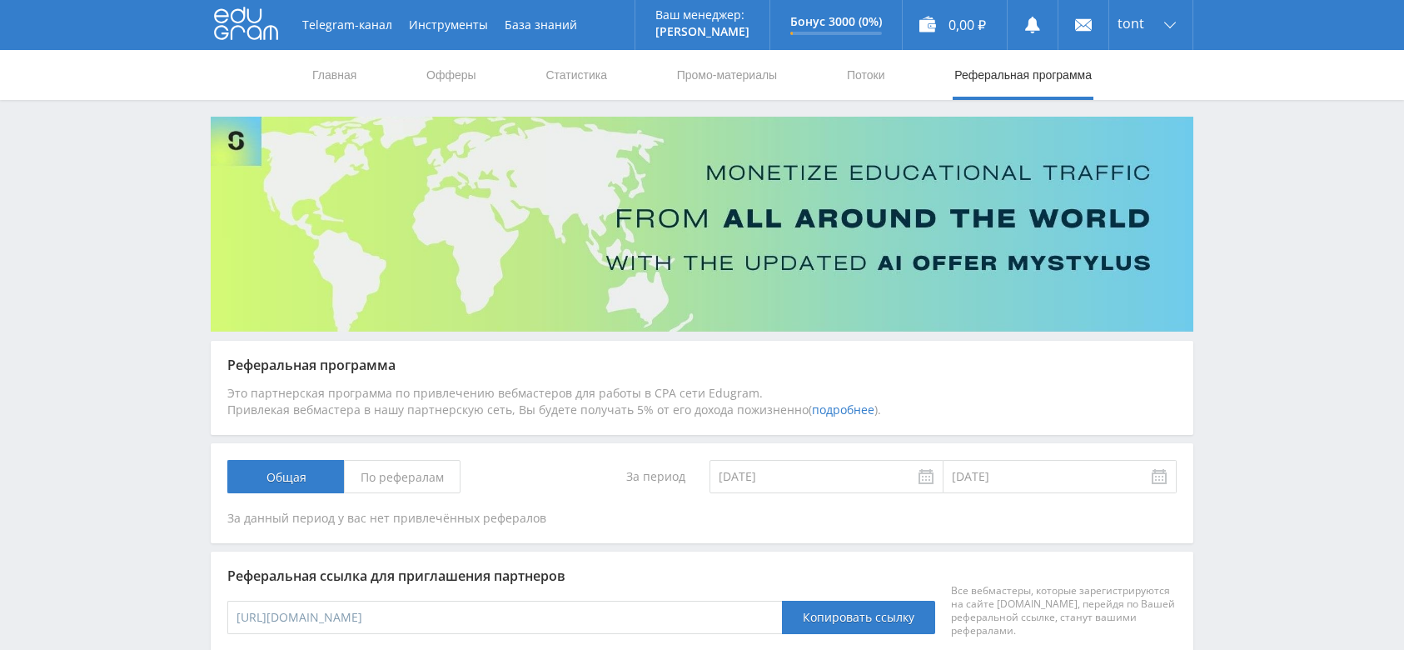 Image resolution: width=1404 pixels, height=650 pixels. What do you see at coordinates (702, 518) in the screenshot?
I see `div: За данный период у вас нет привлечённых рефералов` at bounding box center [702, 518].